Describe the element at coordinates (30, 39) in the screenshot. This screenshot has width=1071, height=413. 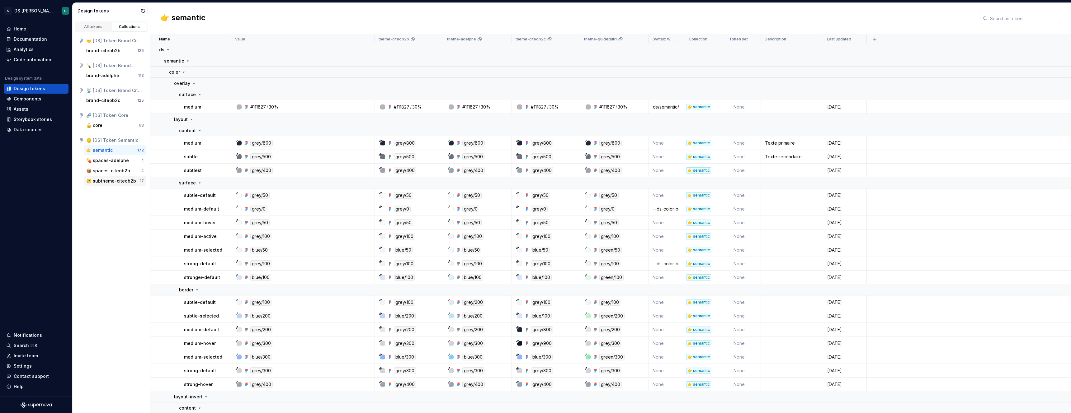
I see `div: Documentation` at that location.